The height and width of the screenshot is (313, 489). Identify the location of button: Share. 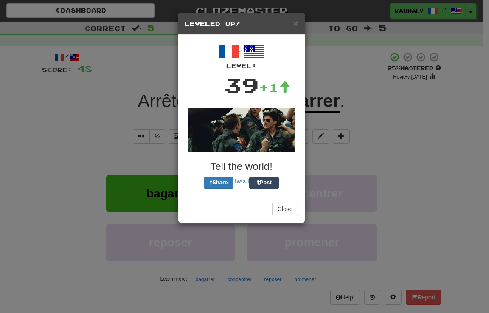
(219, 183).